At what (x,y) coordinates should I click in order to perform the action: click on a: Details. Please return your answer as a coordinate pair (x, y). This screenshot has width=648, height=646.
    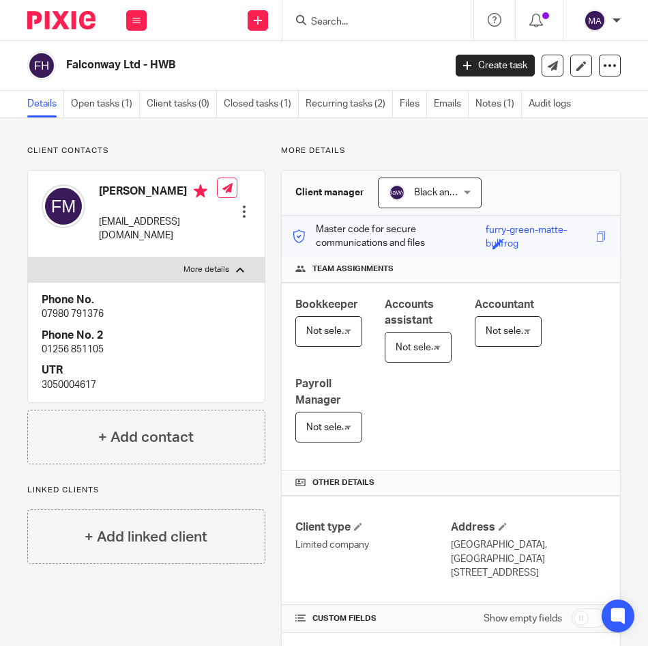
    Looking at the image, I should click on (46, 104).